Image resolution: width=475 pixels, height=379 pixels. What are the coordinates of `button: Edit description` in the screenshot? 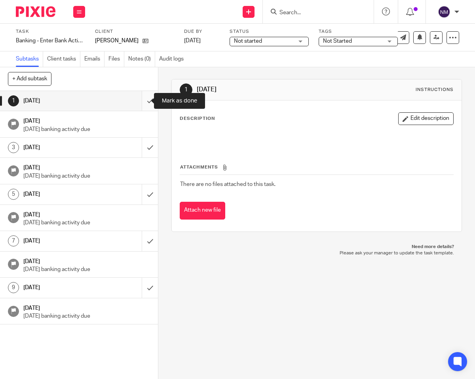 It's located at (426, 119).